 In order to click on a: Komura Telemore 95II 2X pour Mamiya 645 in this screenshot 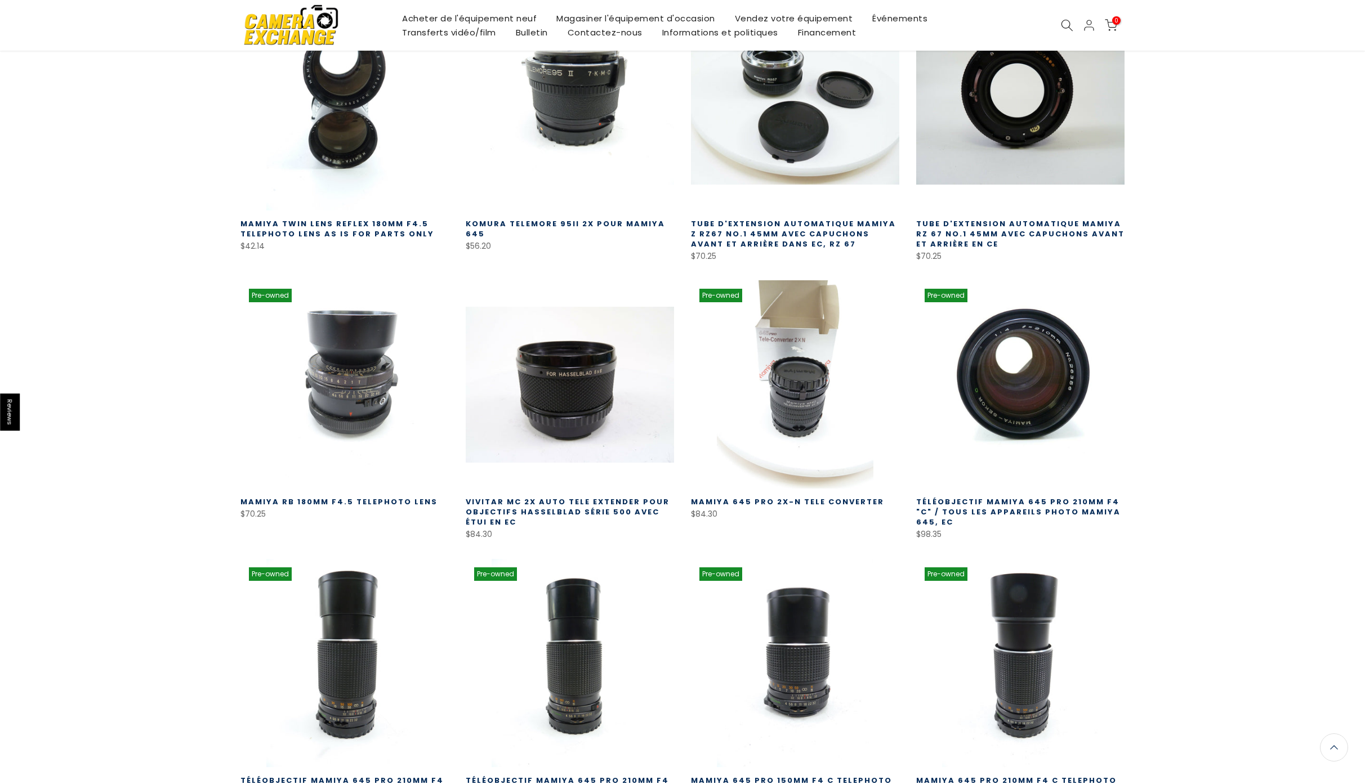, I will do `click(565, 229)`.